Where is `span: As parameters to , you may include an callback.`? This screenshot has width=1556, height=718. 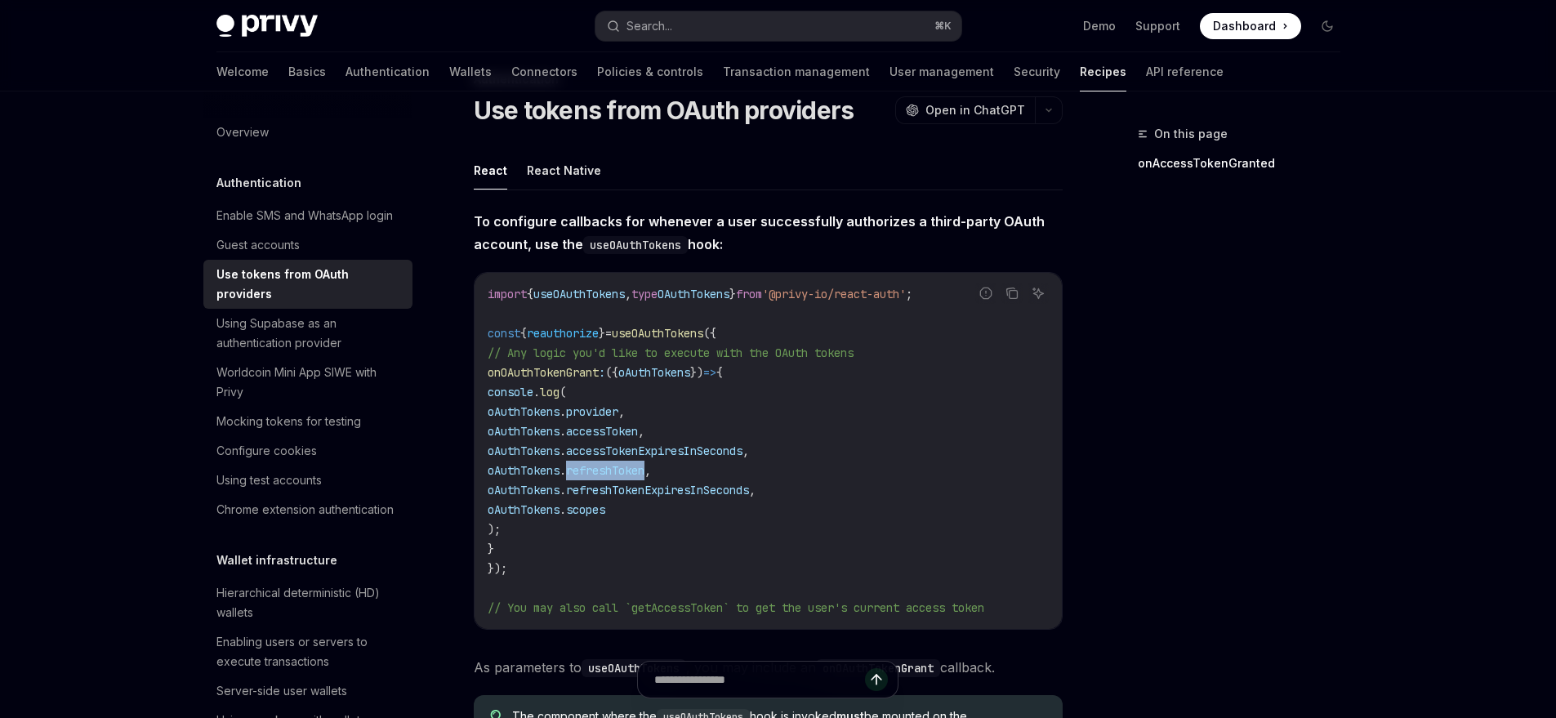 span: As parameters to , you may include an callback. is located at coordinates (768, 668).